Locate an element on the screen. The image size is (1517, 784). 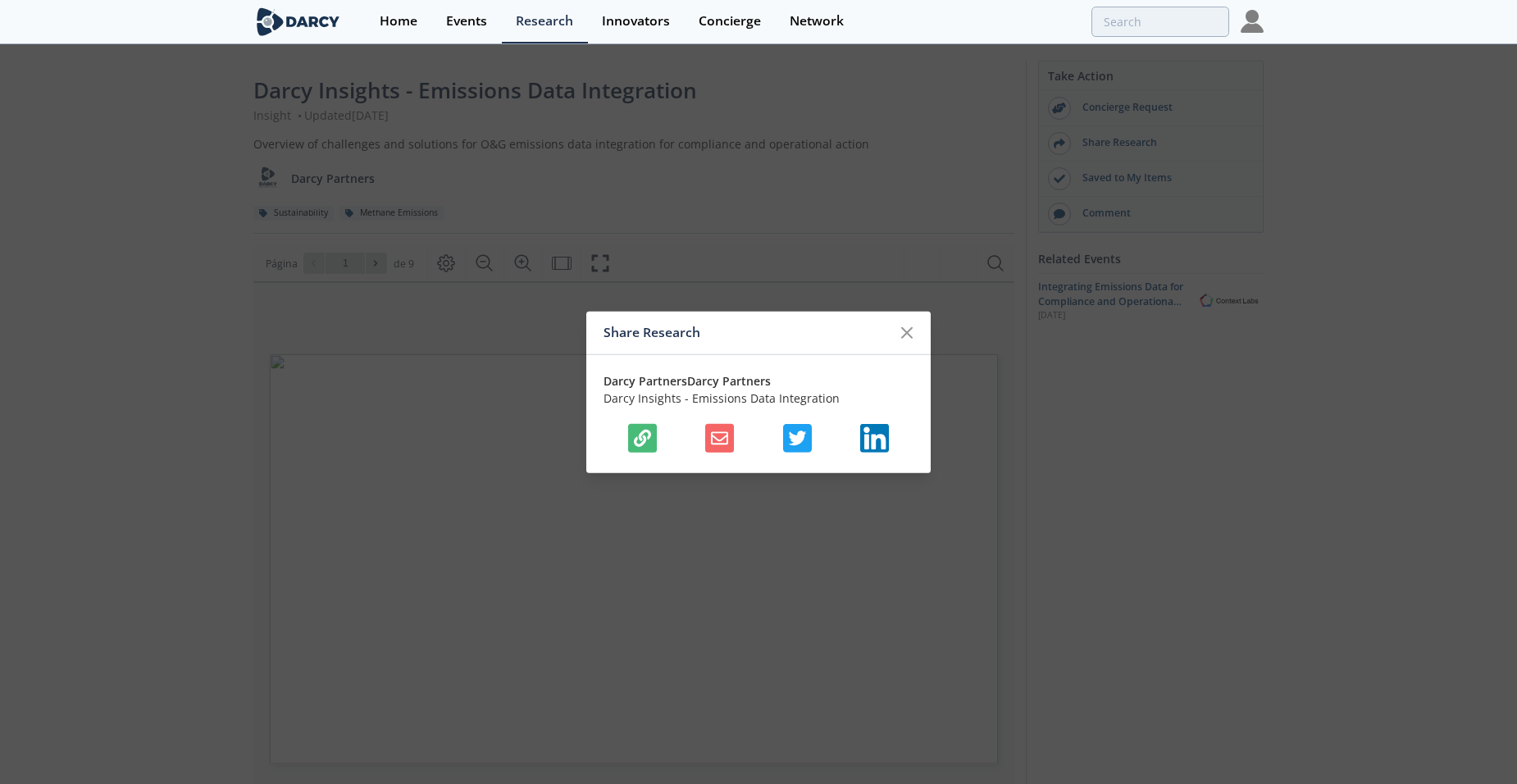
div: Innovators is located at coordinates (636, 21).